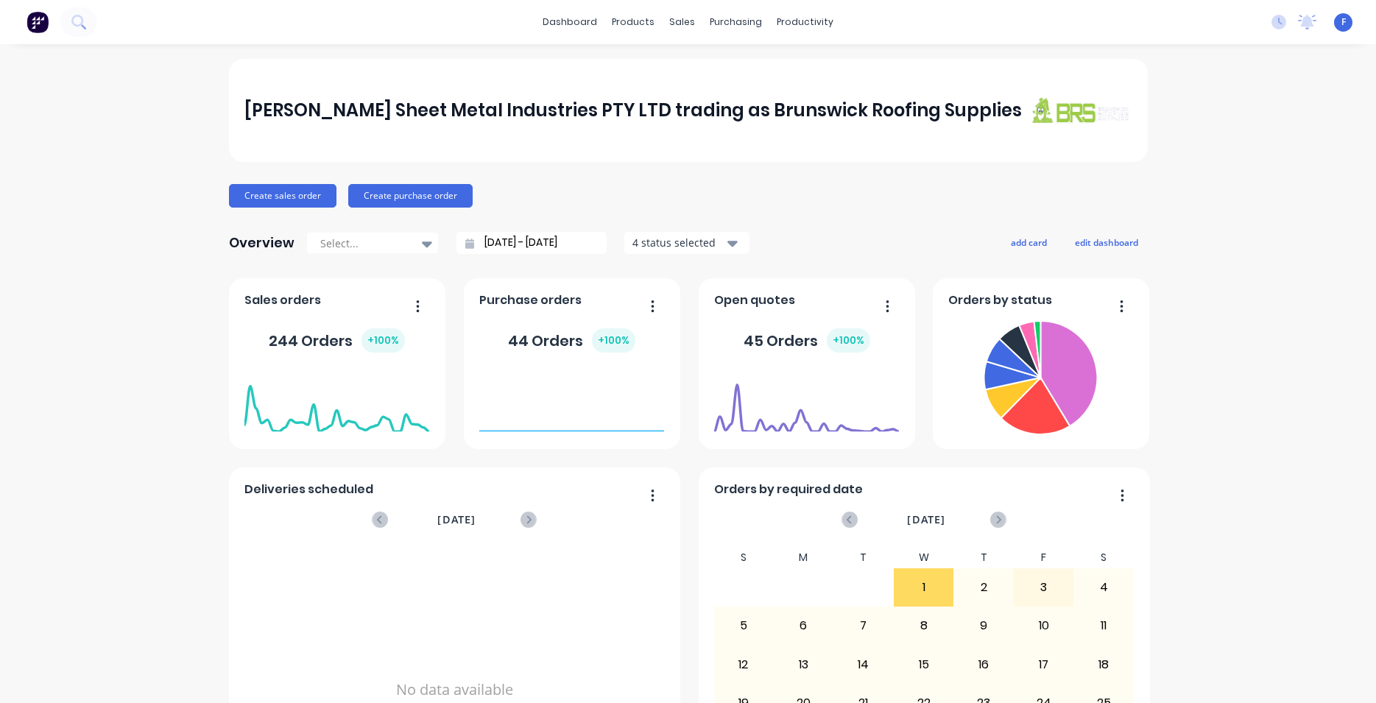 This screenshot has height=703, width=1376. Describe the element at coordinates (984, 665) in the screenshot. I see `div: 16` at that location.